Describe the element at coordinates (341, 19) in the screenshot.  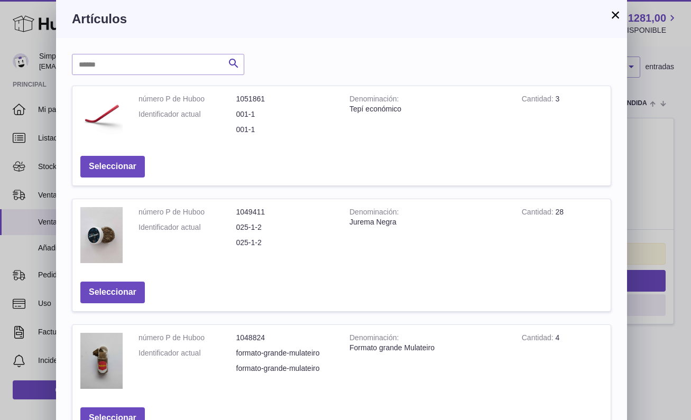
I see `h3: Artículos` at that location.